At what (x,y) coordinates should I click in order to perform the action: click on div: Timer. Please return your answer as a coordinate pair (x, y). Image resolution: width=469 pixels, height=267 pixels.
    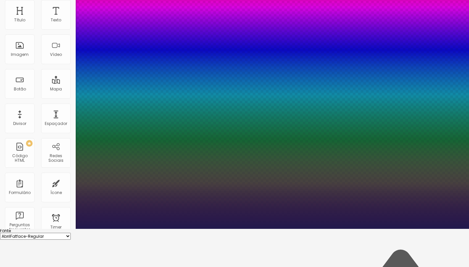
    Looking at the image, I should click on (56, 227).